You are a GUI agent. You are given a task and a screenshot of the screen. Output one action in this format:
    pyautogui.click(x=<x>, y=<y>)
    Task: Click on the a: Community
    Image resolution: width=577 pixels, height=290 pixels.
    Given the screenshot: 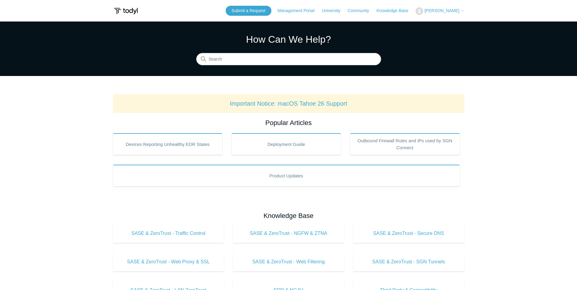 What is the action you would take?
    pyautogui.click(x=361, y=11)
    